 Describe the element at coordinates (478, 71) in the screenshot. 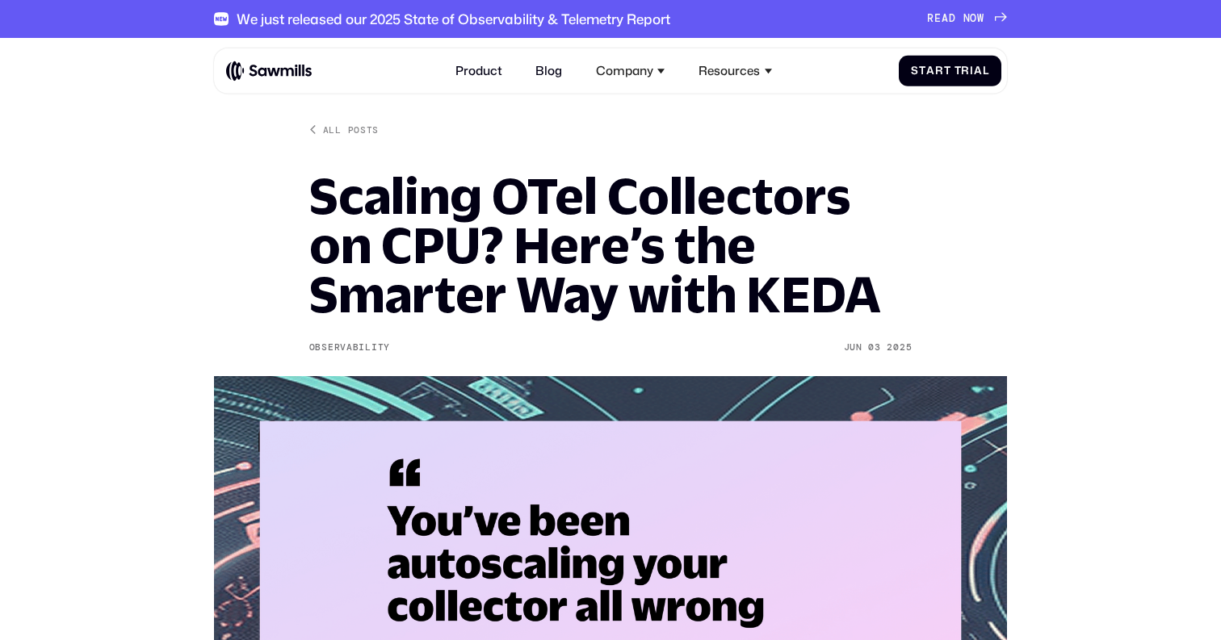

I see `a: Product` at that location.